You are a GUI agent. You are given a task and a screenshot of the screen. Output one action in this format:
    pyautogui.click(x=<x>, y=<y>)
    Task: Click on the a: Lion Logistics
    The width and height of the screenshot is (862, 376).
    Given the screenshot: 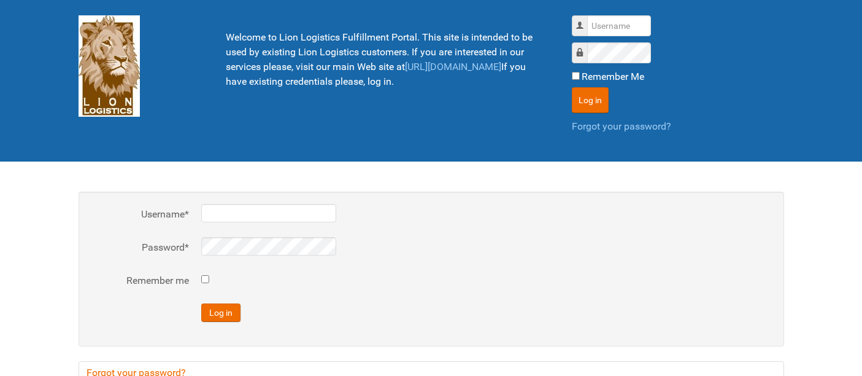 What is the action you would take?
    pyautogui.click(x=109, y=65)
    